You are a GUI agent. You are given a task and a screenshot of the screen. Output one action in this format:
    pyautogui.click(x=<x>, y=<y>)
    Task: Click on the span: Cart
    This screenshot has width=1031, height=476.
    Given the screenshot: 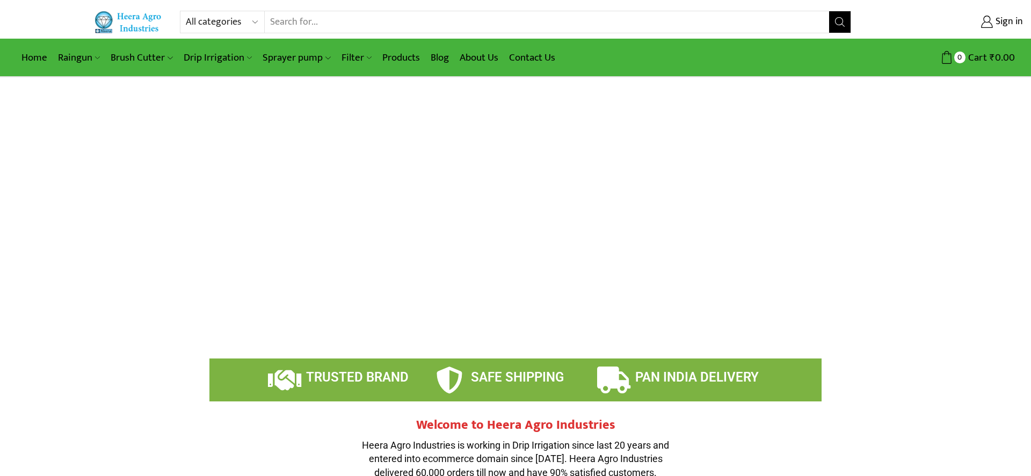 What is the action you would take?
    pyautogui.click(x=977, y=57)
    